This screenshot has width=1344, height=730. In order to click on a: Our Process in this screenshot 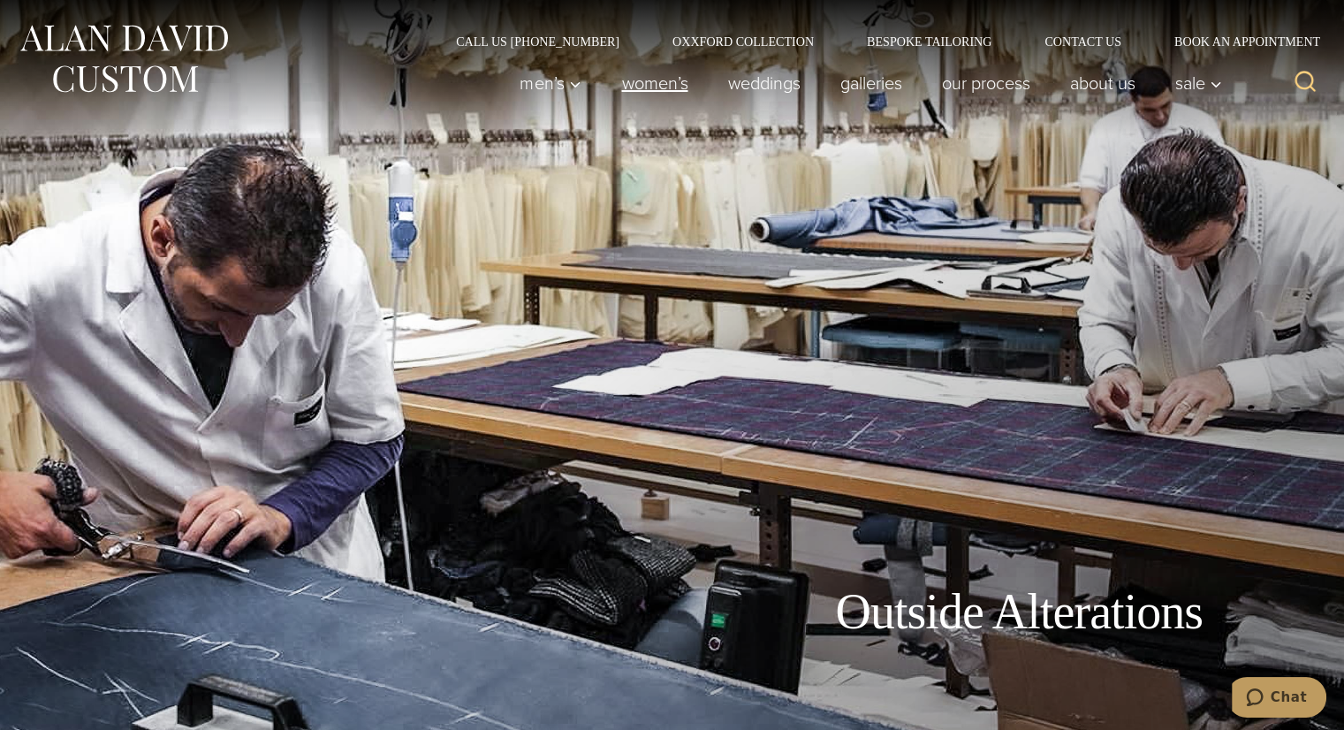, I will do `click(985, 83)`.